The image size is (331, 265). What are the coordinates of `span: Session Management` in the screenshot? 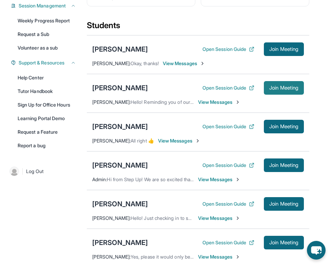 It's located at (42, 6).